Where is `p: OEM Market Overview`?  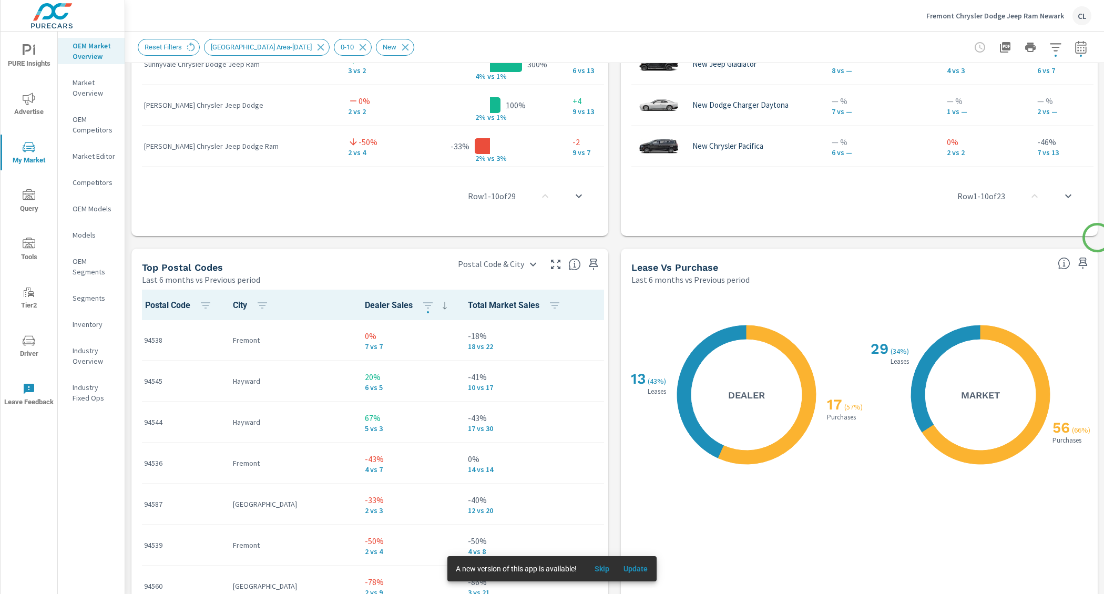
p: OEM Market Overview is located at coordinates (94, 51).